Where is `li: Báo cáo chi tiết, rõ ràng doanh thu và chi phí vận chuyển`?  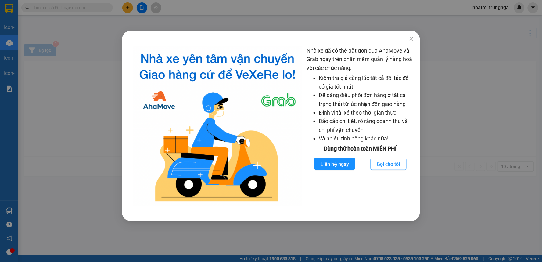
li: Báo cáo chi tiết, rõ ràng doanh thu và chi phí vận chuyển is located at coordinates (367, 125).